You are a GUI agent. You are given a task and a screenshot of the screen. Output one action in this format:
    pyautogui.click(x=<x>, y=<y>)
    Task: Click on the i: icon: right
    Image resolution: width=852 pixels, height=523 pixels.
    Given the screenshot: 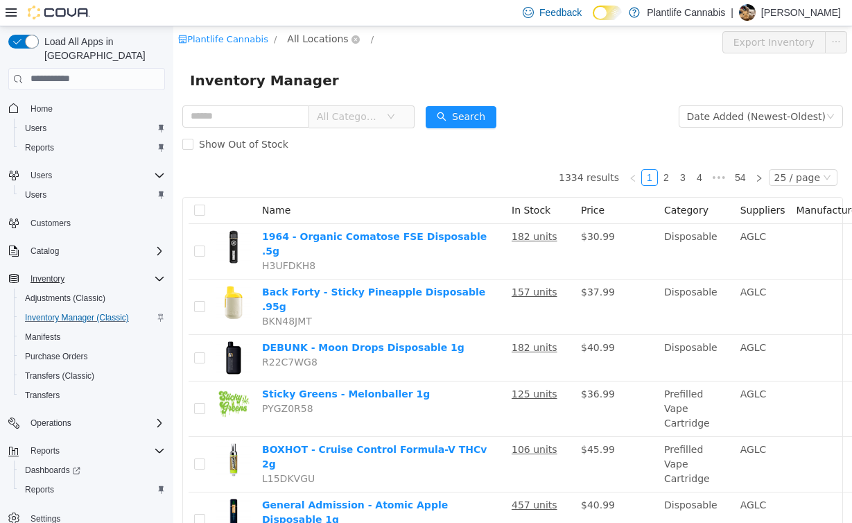 What is the action you would take?
    pyautogui.click(x=586, y=152)
    